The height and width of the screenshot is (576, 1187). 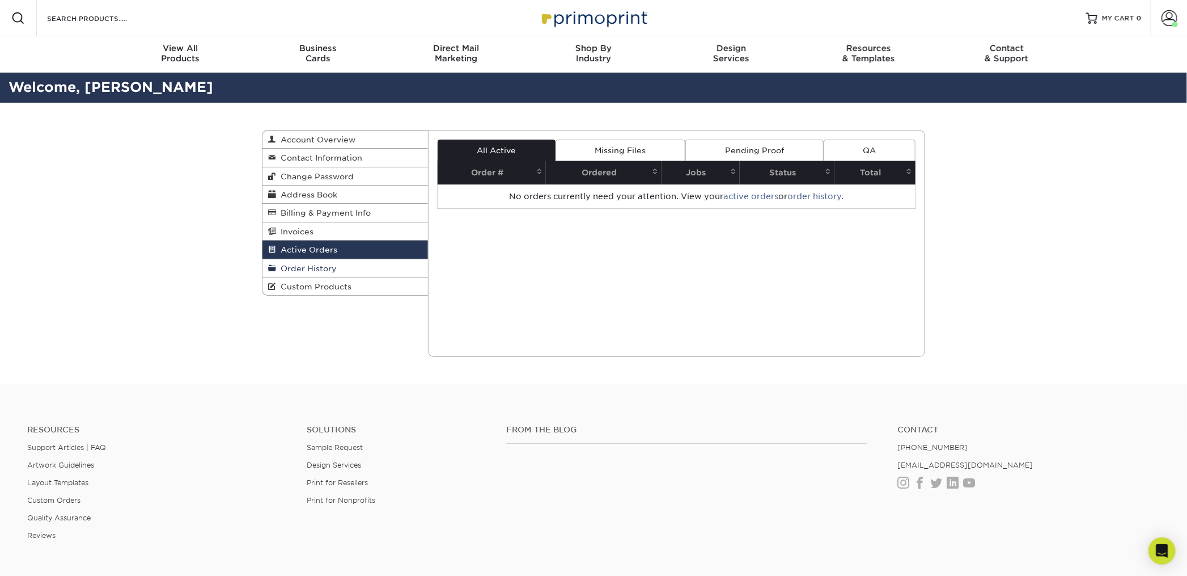 What do you see at coordinates (335, 447) in the screenshot?
I see `a: Sample Request` at bounding box center [335, 447].